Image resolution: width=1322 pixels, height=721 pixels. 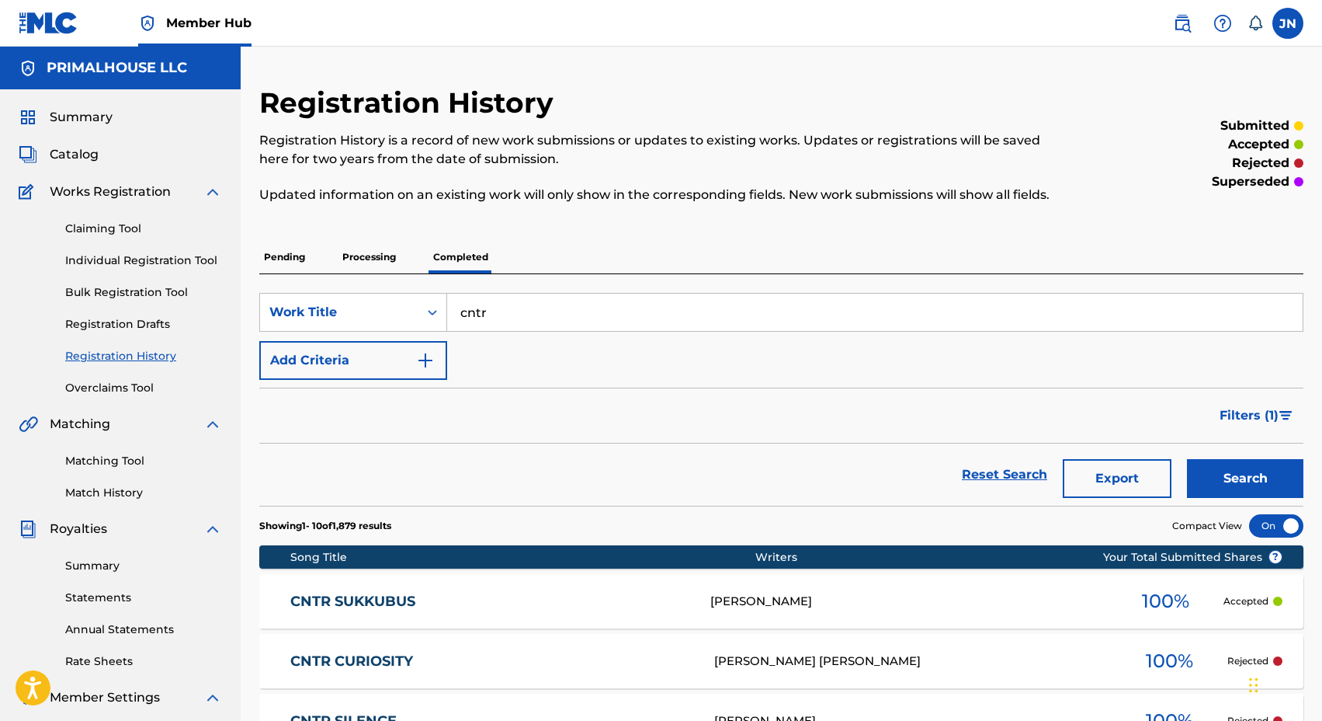 What do you see at coordinates (523, 557) in the screenshot?
I see `div: Song Title` at bounding box center [523, 557].